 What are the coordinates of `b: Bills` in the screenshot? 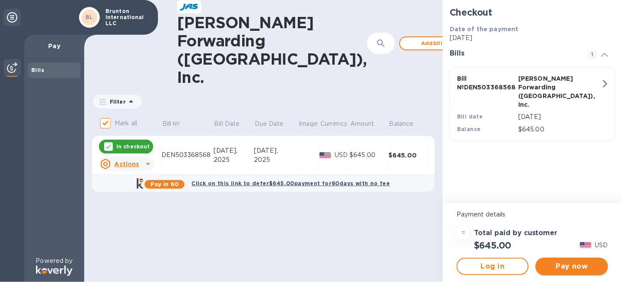 It's located at (38, 70).